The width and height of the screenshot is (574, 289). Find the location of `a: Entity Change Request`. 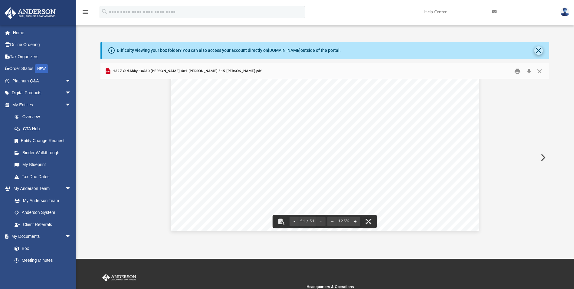

a: Entity Change Request is located at coordinates (44, 141).